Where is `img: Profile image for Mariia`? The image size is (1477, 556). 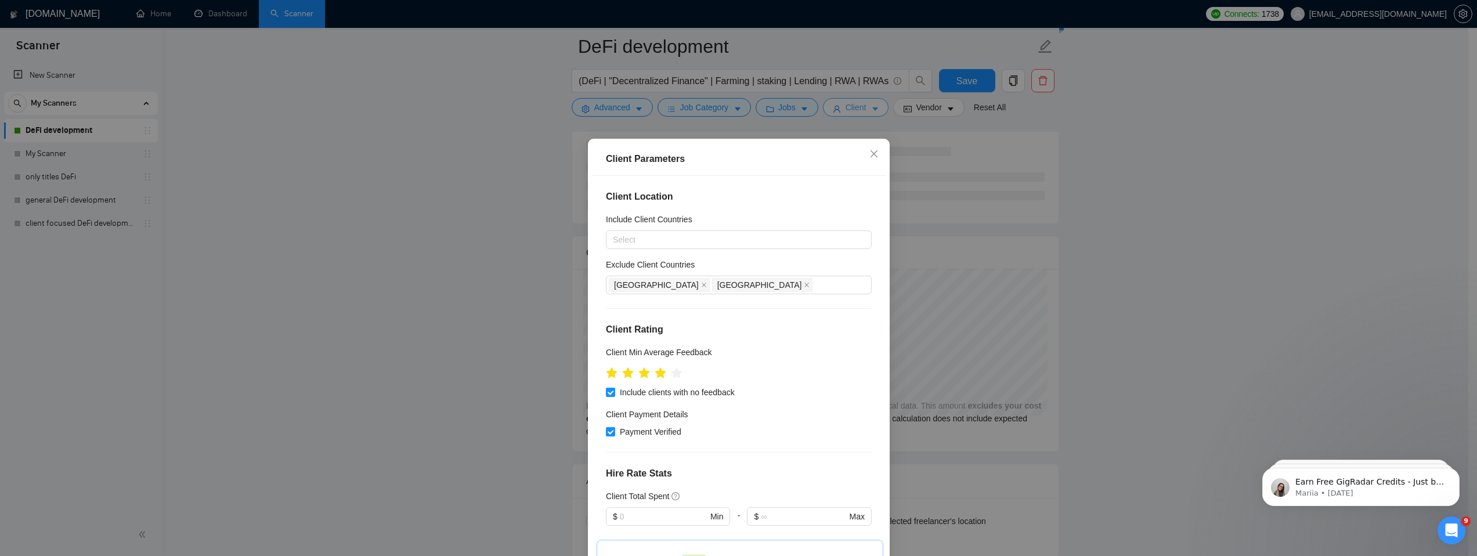
img: Profile image for Mariia is located at coordinates (35, 44).